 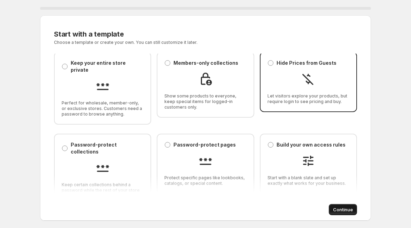 I want to click on p: Build your own access rules, so click(x=311, y=145).